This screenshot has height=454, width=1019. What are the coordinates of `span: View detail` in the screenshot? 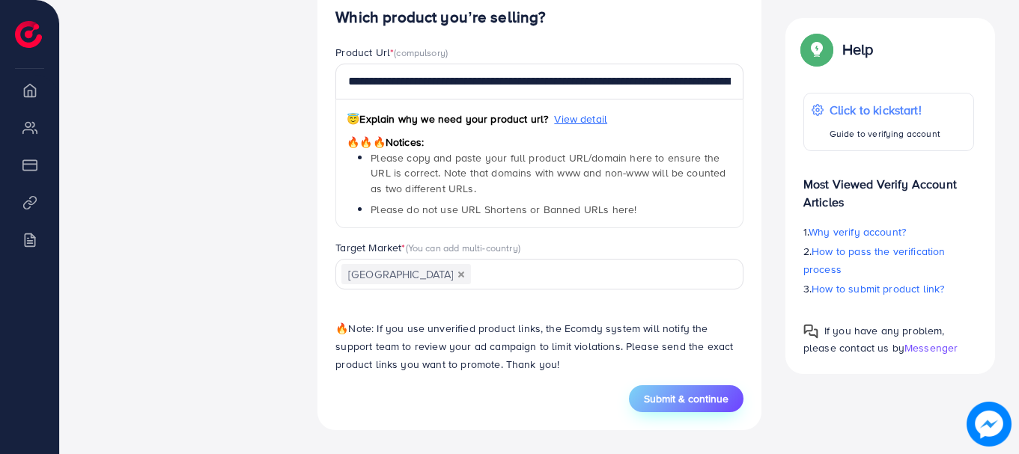 It's located at (580, 119).